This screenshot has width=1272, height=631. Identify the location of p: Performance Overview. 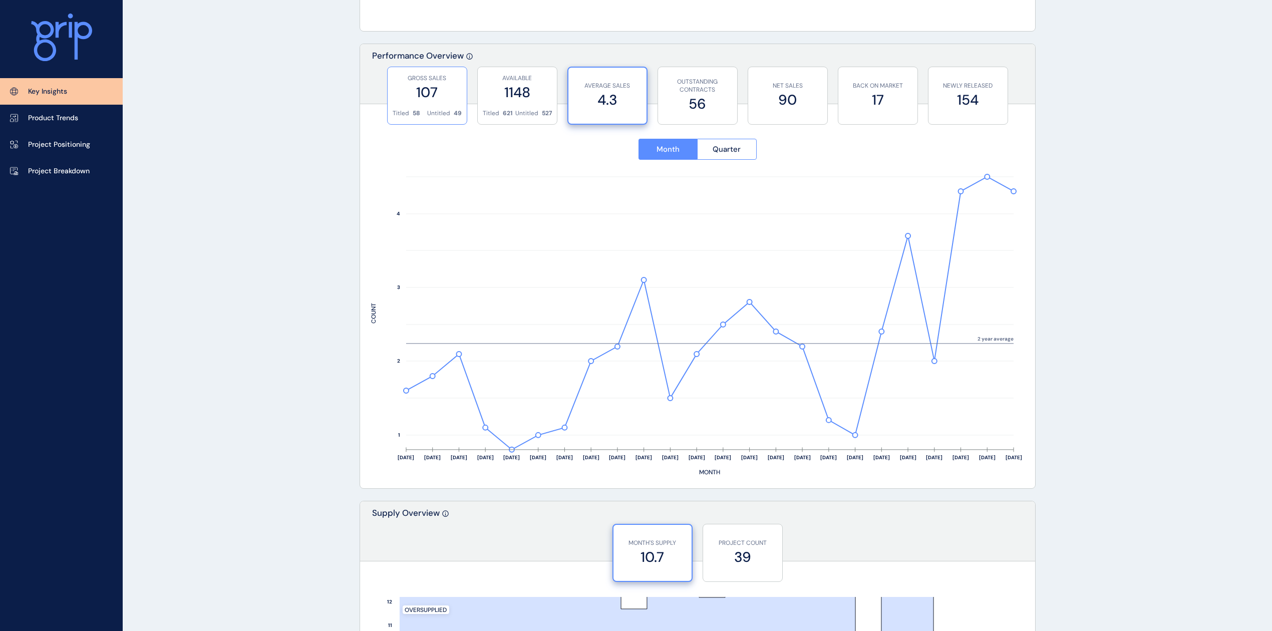
(418, 77).